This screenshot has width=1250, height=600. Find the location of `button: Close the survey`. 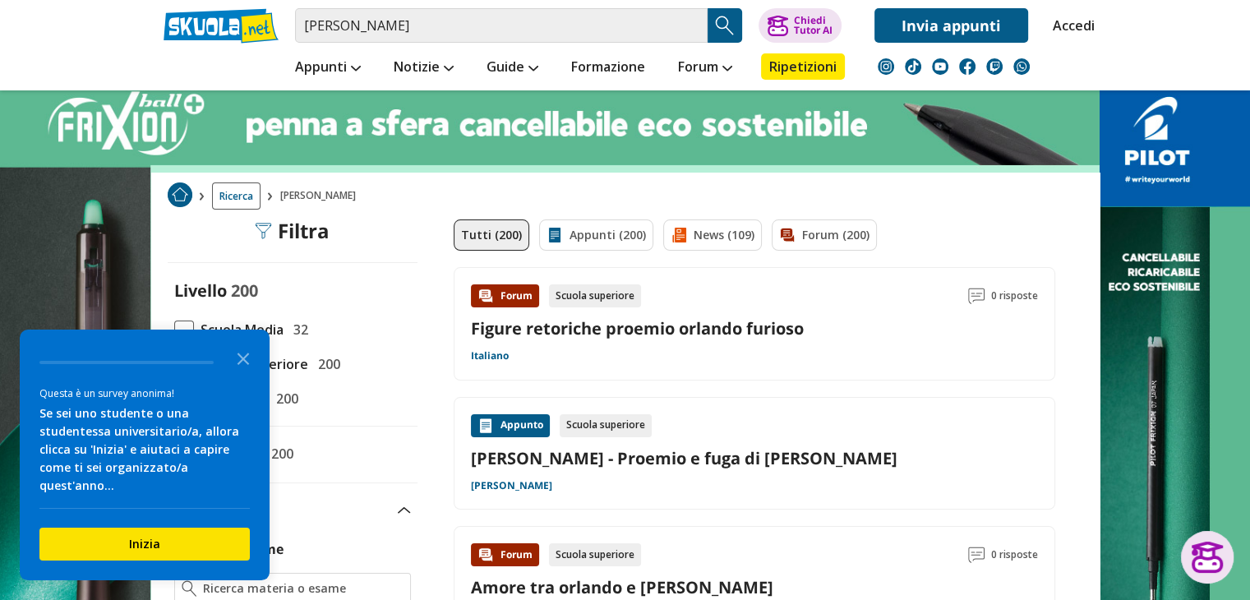

button: Close the survey is located at coordinates (243, 358).